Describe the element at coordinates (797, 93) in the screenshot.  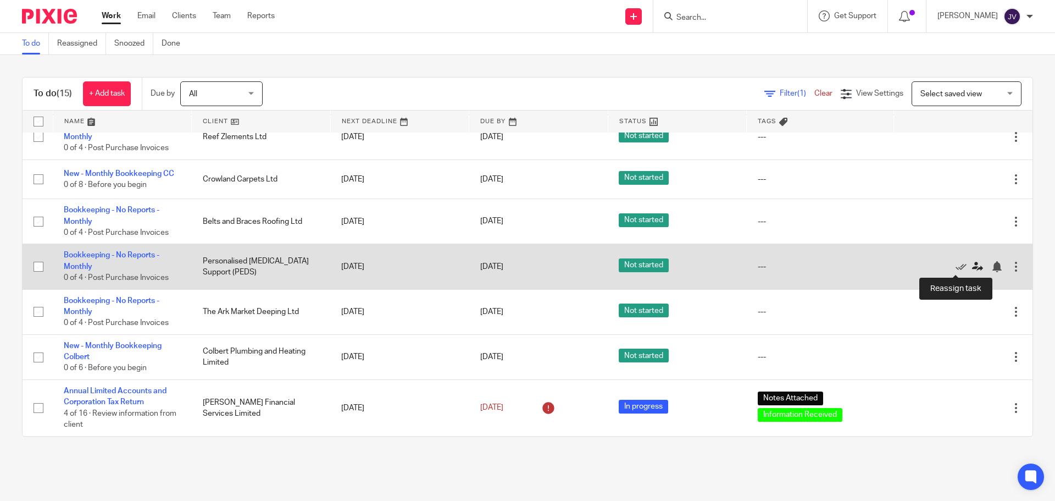
I see `span: Filter` at that location.